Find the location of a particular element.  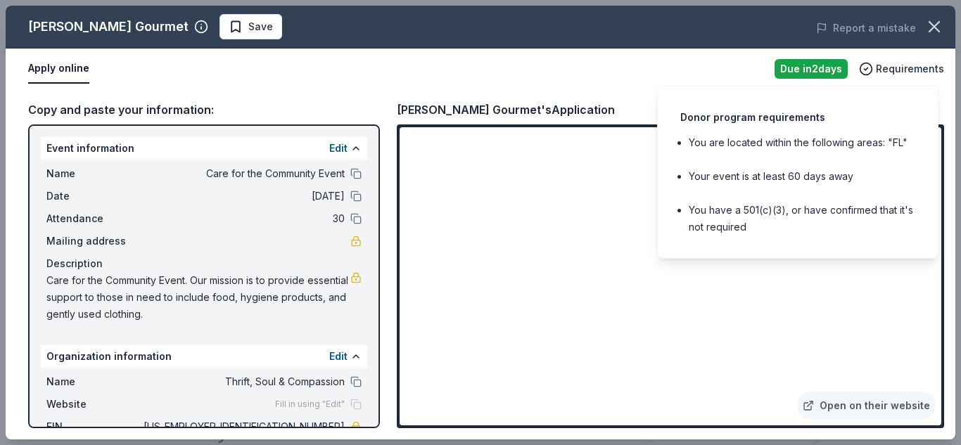

span: Mailing address is located at coordinates (94, 241).